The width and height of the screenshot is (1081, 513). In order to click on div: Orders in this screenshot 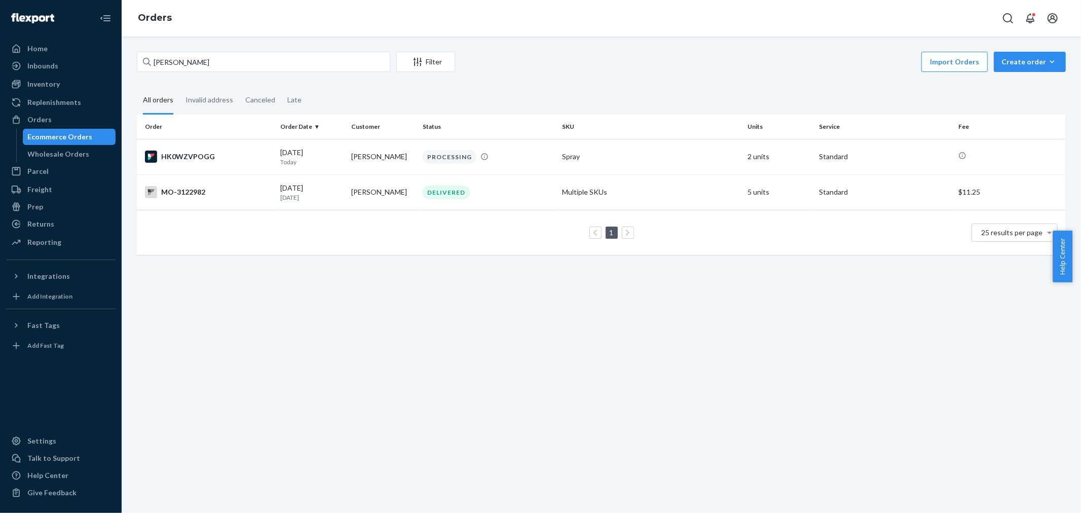, I will do `click(40, 120)`.